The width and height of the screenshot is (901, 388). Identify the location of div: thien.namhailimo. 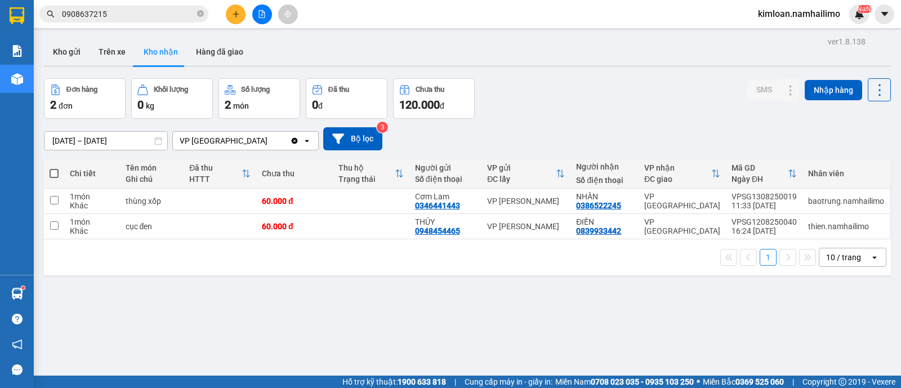
(846, 226).